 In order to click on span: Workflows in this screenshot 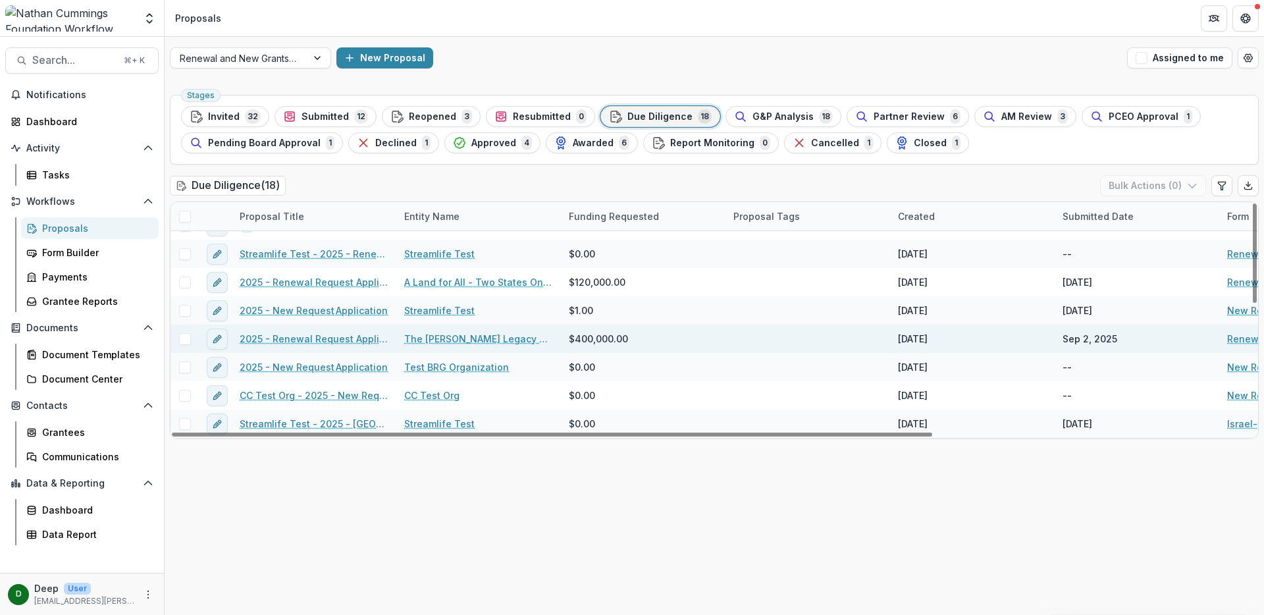, I will do `click(82, 201)`.